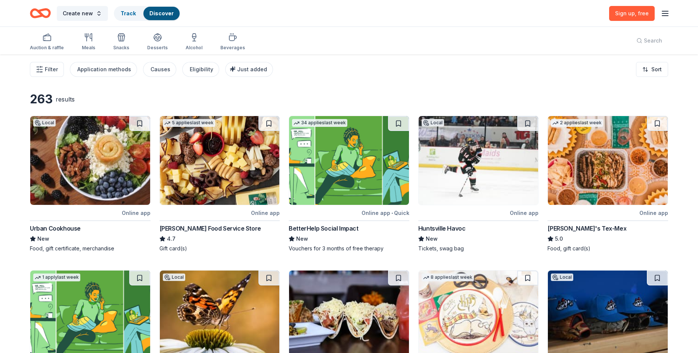  I want to click on span: 4.7, so click(171, 239).